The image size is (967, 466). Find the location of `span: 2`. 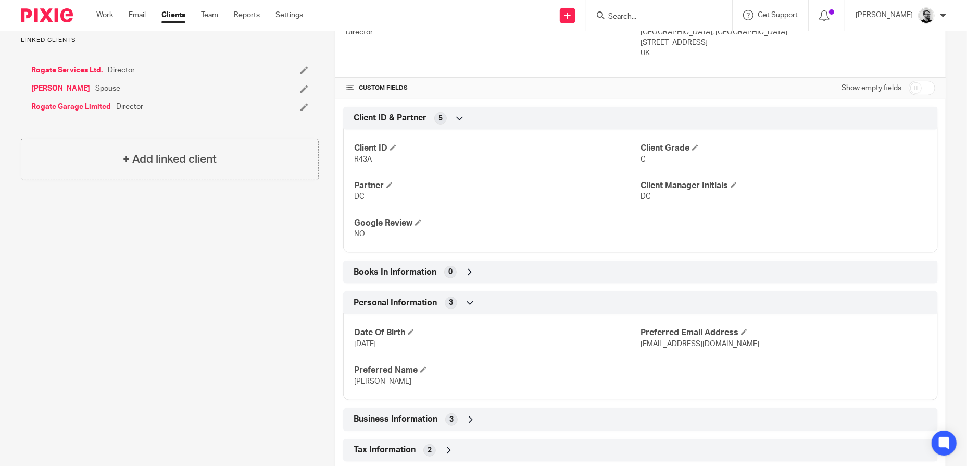

span: 2 is located at coordinates (430, 450).